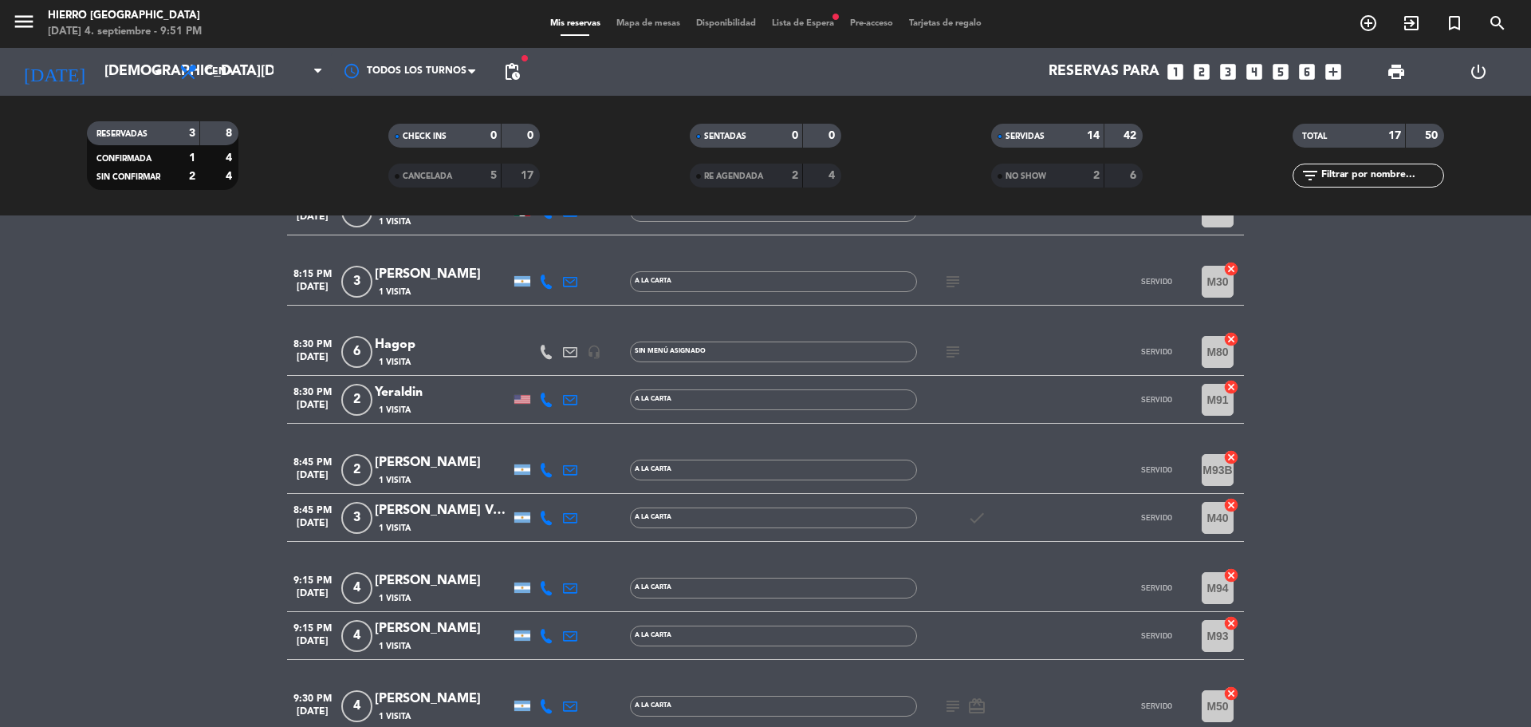 Image resolution: width=1531 pixels, height=727 pixels. What do you see at coordinates (1381, 175) in the screenshot?
I see `input: Filtrar por nombre...` at bounding box center [1381, 175].